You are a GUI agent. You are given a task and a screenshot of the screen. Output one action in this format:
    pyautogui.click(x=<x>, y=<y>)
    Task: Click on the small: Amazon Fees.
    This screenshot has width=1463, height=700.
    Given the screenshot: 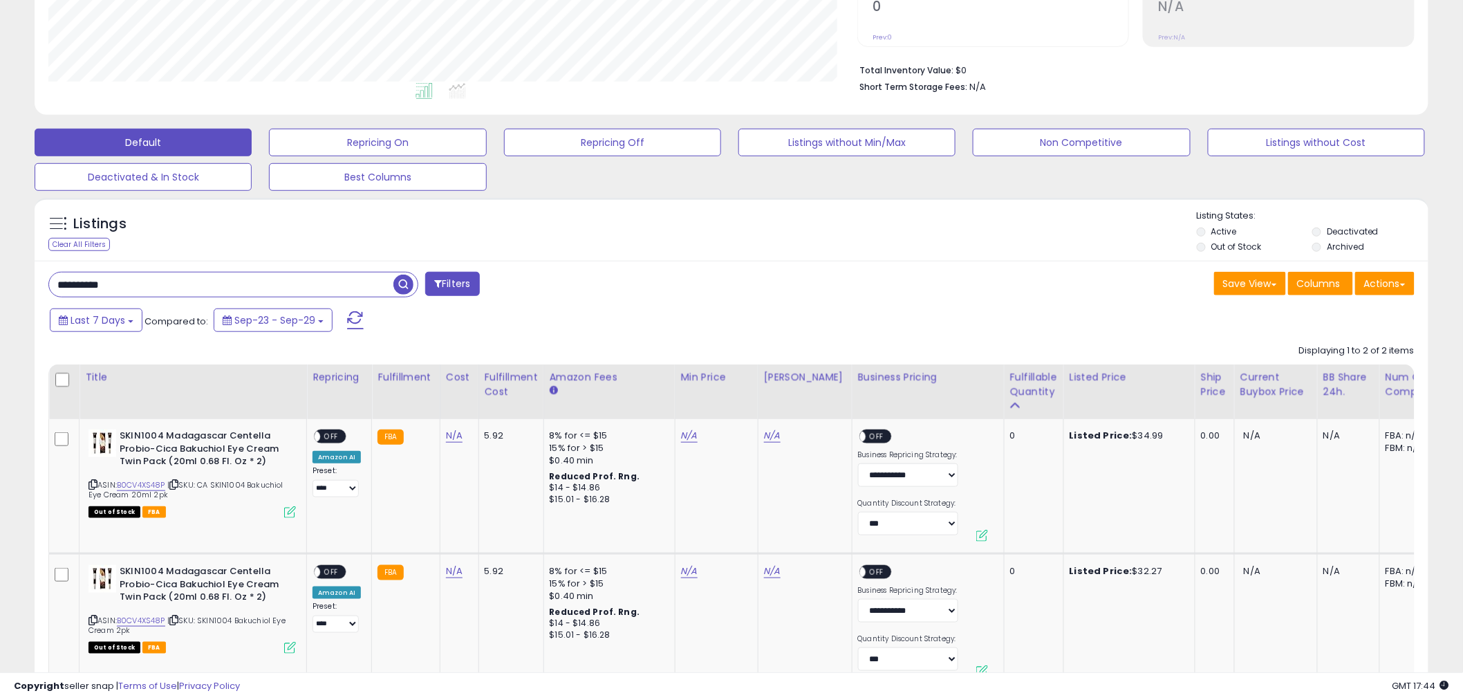 What is the action you would take?
    pyautogui.click(x=554, y=391)
    